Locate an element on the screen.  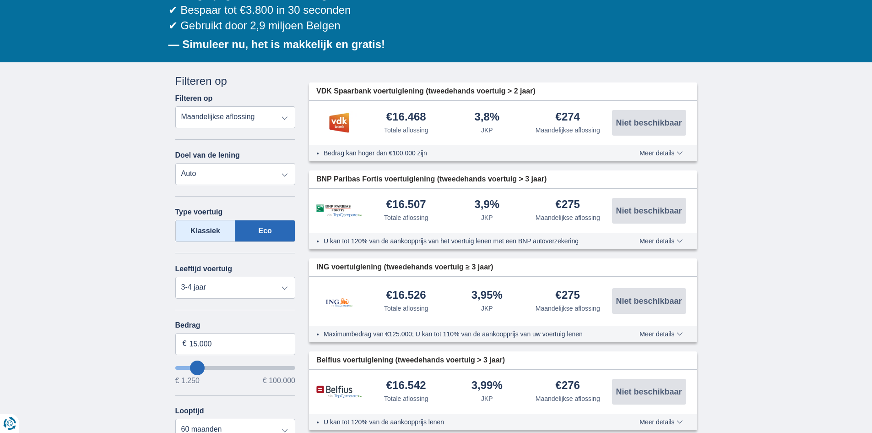
div: €276 is located at coordinates (568, 386).